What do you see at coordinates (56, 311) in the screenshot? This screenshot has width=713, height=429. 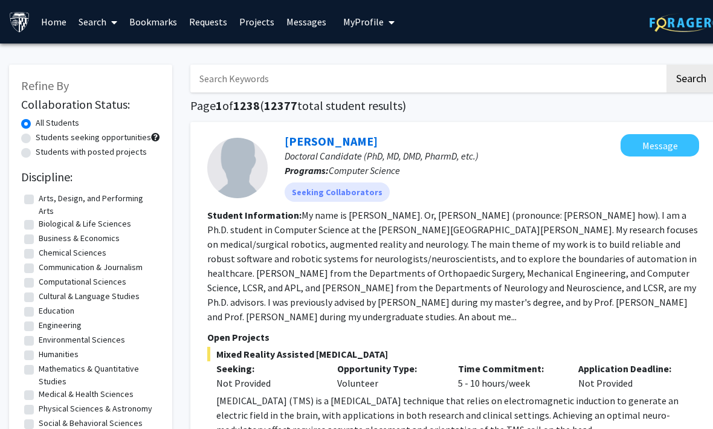 I see `label: Education` at bounding box center [56, 311].